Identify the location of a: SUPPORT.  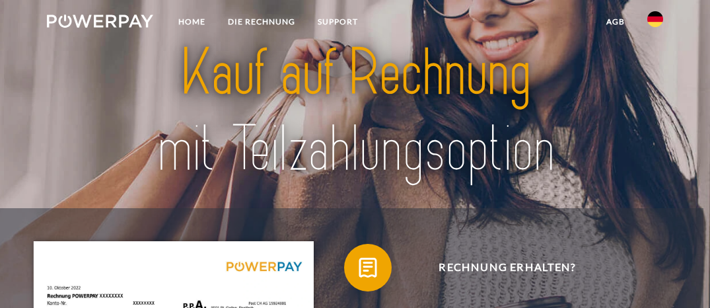
(338, 22).